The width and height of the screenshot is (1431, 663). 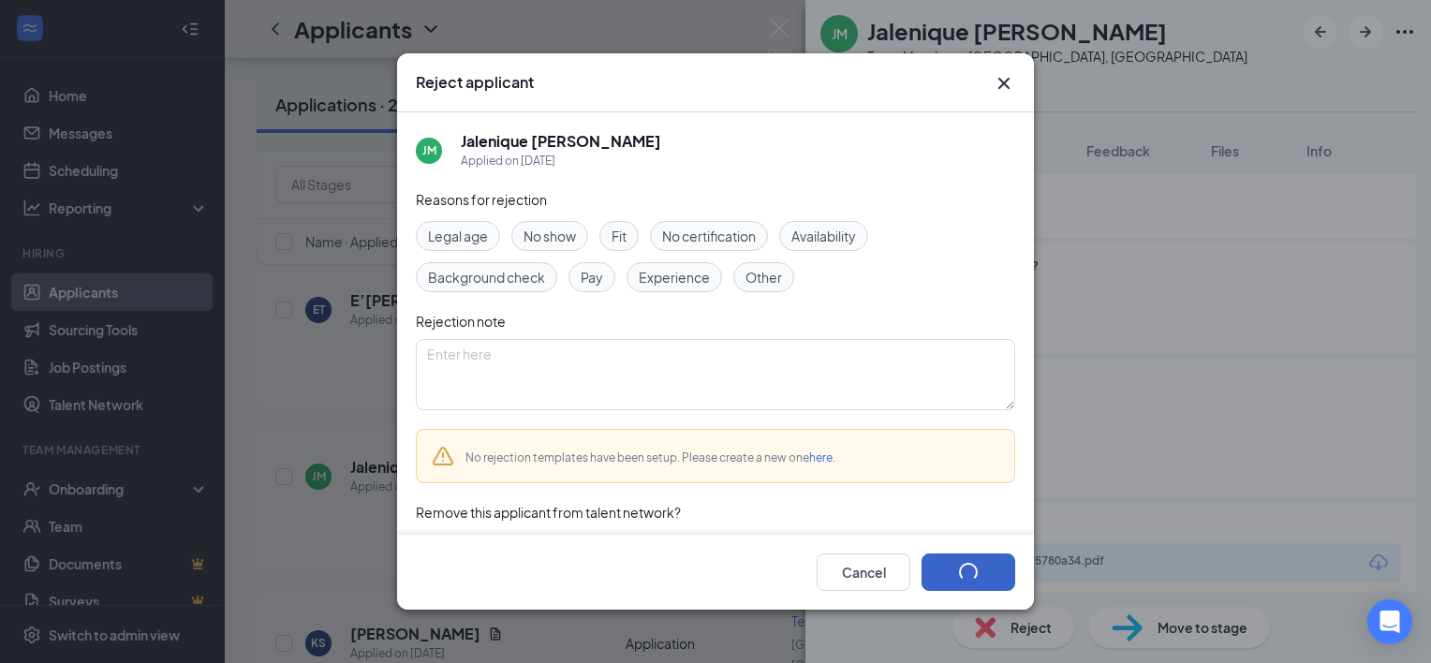 I want to click on div: JM, so click(x=429, y=150).